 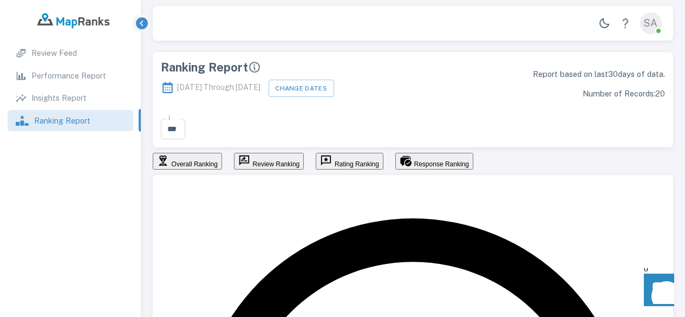 What do you see at coordinates (70, 121) in the screenshot?
I see `a: Ranking Report` at bounding box center [70, 121].